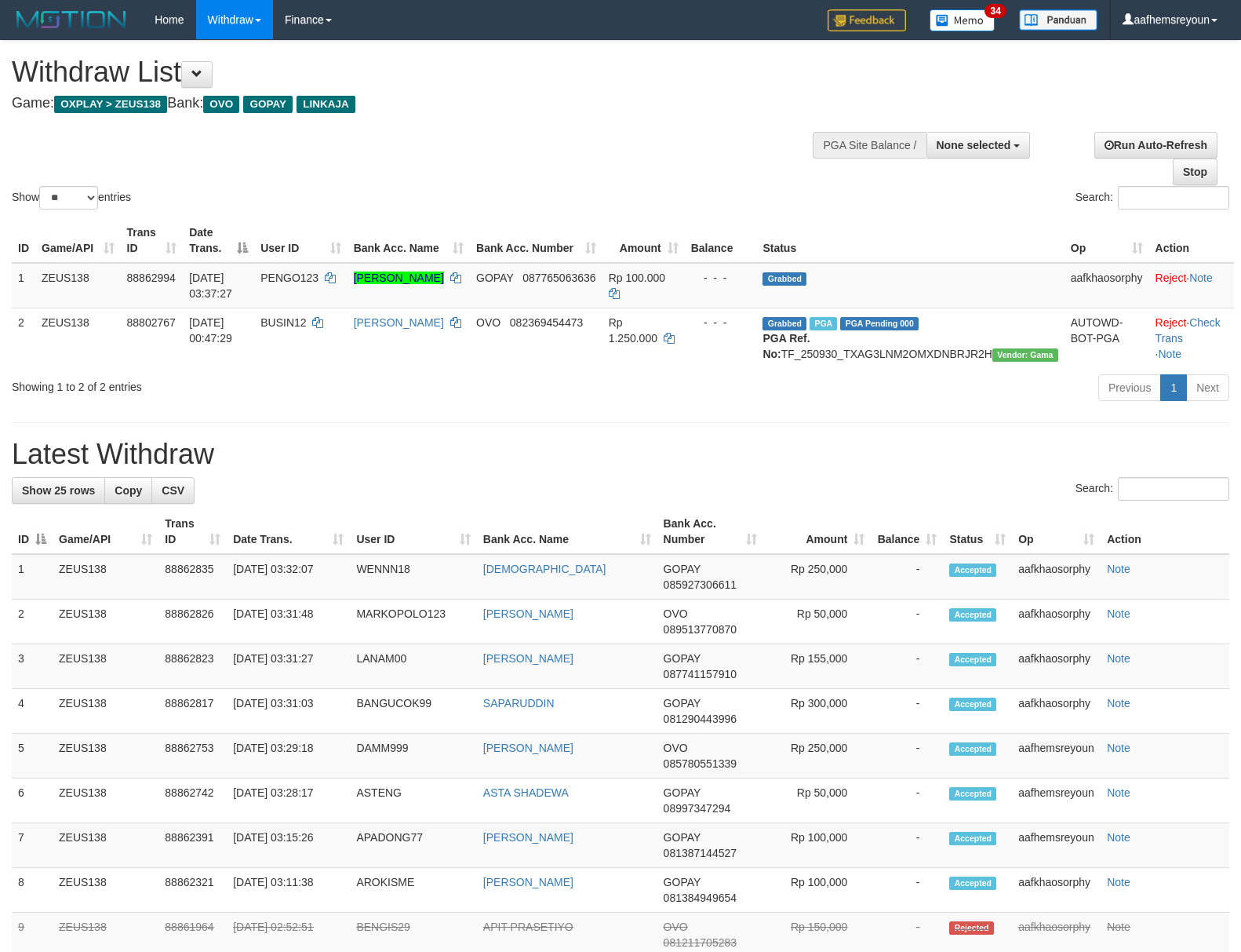 Image resolution: width=1241 pixels, height=952 pixels. What do you see at coordinates (58, 490) in the screenshot?
I see `a: Show 25 rows` at bounding box center [58, 490].